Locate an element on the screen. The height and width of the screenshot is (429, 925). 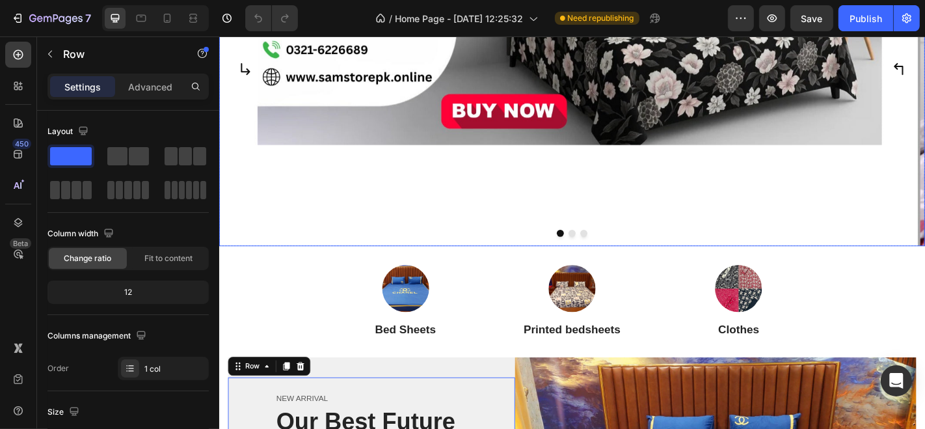
div: Layout is located at coordinates (69, 131).